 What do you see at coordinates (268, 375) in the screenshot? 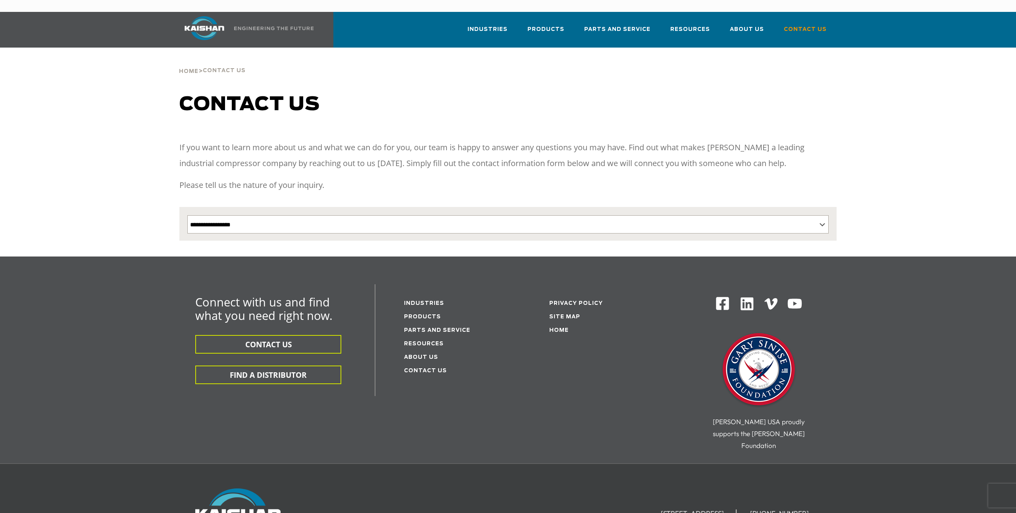
I see `button: FIND A DISTRIBUTOR` at bounding box center [268, 375].